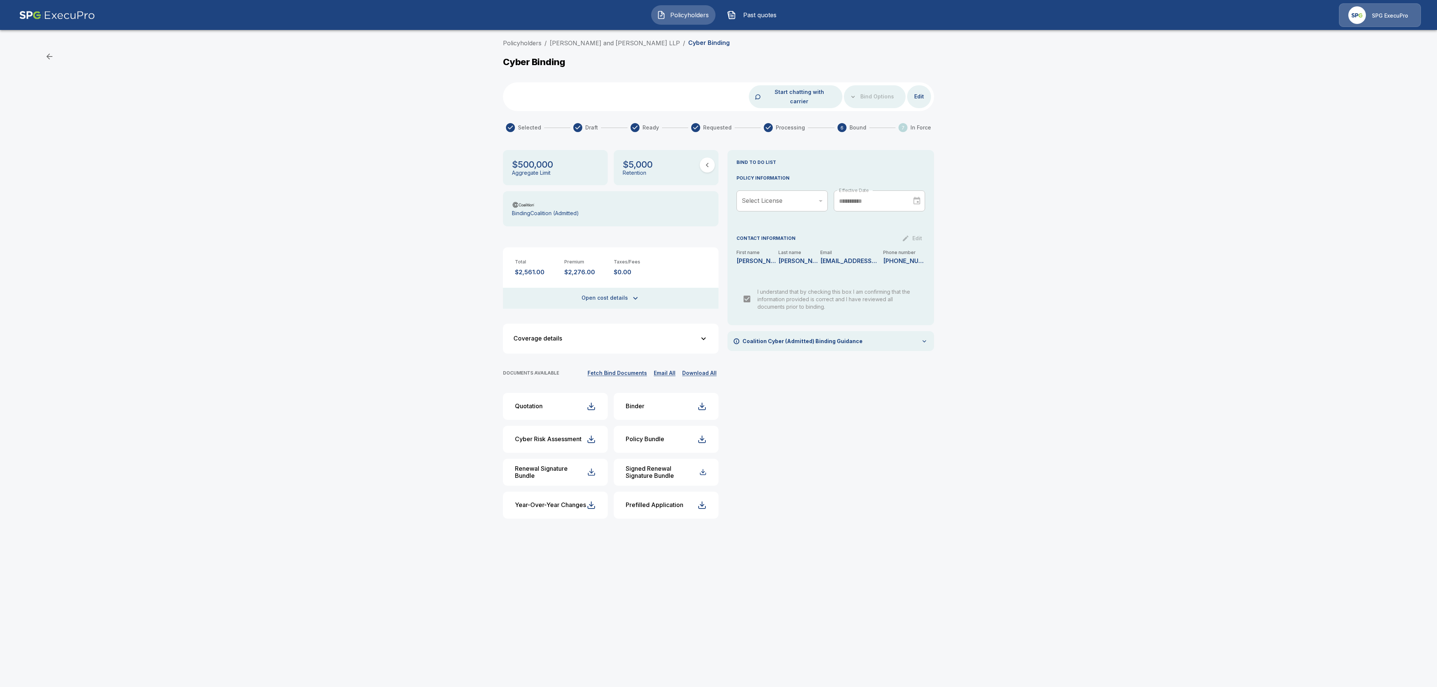  What do you see at coordinates (592, 128) in the screenshot?
I see `span: Draft` at bounding box center [592, 128].